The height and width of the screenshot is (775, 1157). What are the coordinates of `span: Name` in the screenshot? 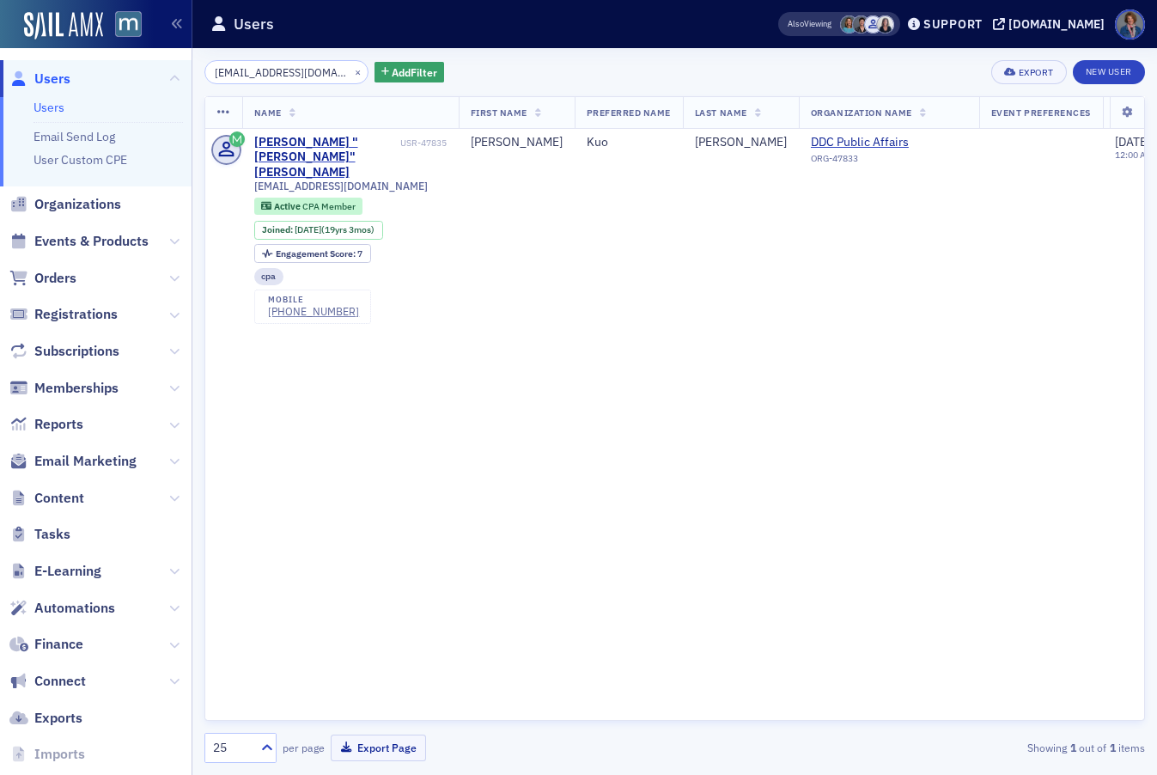 It's located at (268, 112).